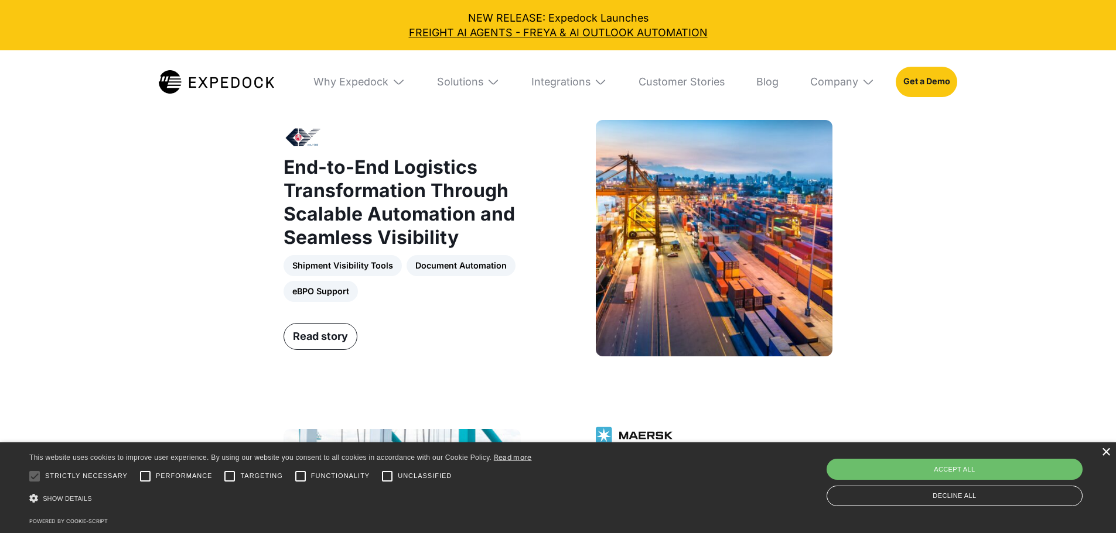 The width and height of the screenshot is (1116, 533). What do you see at coordinates (926, 82) in the screenshot?
I see `a: Get a Demo` at bounding box center [926, 82].